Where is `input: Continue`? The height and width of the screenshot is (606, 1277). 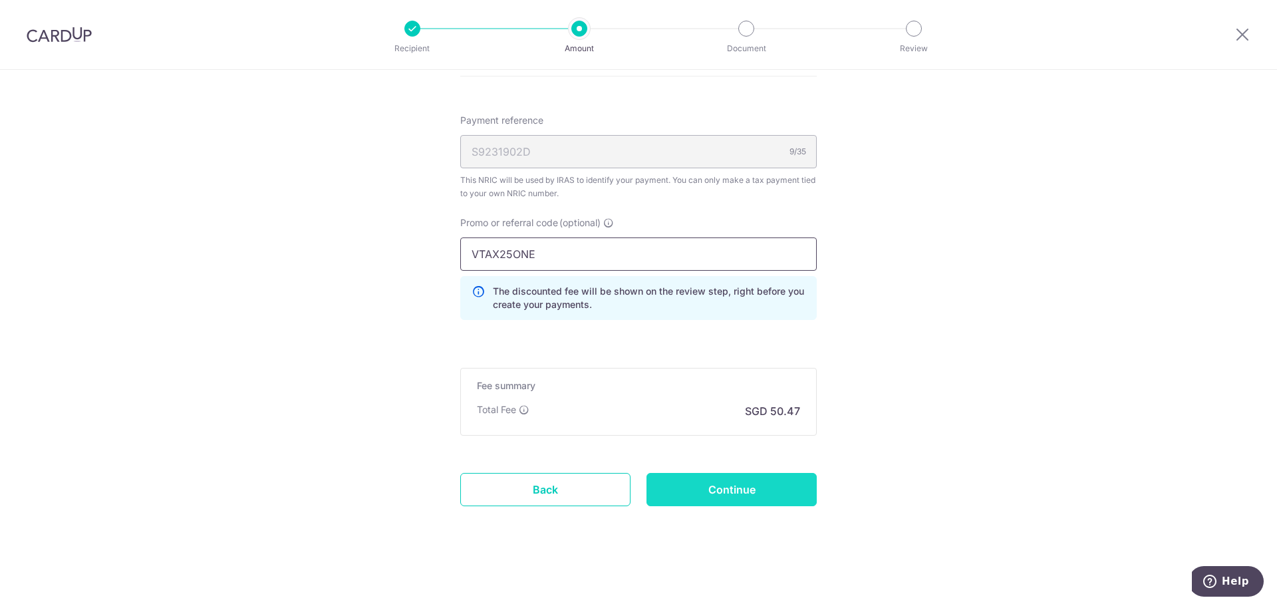
input: Continue is located at coordinates (731, 489).